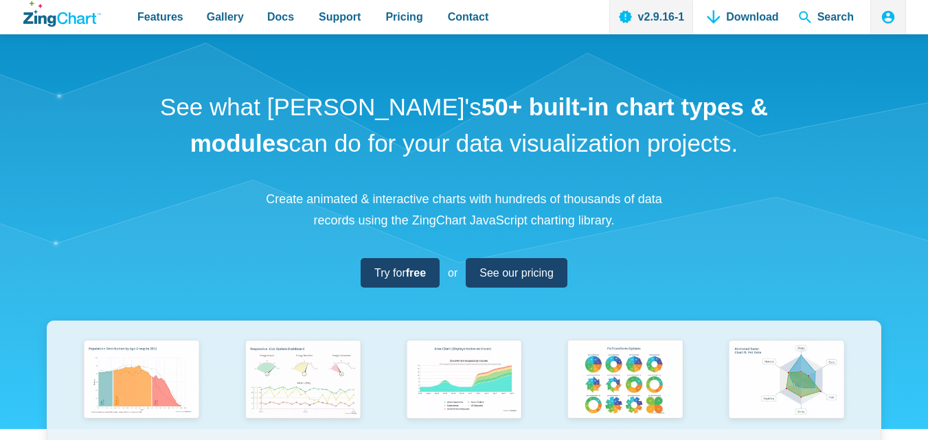 The image size is (928, 440). What do you see at coordinates (339, 16) in the screenshot?
I see `span: Support` at bounding box center [339, 16].